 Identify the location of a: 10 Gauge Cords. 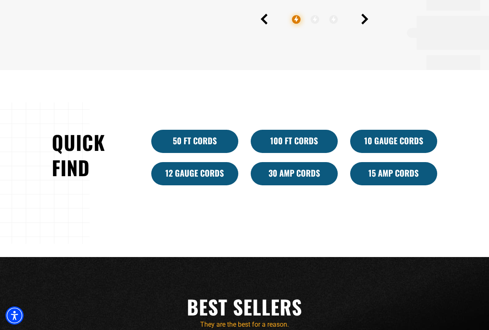
(393, 141).